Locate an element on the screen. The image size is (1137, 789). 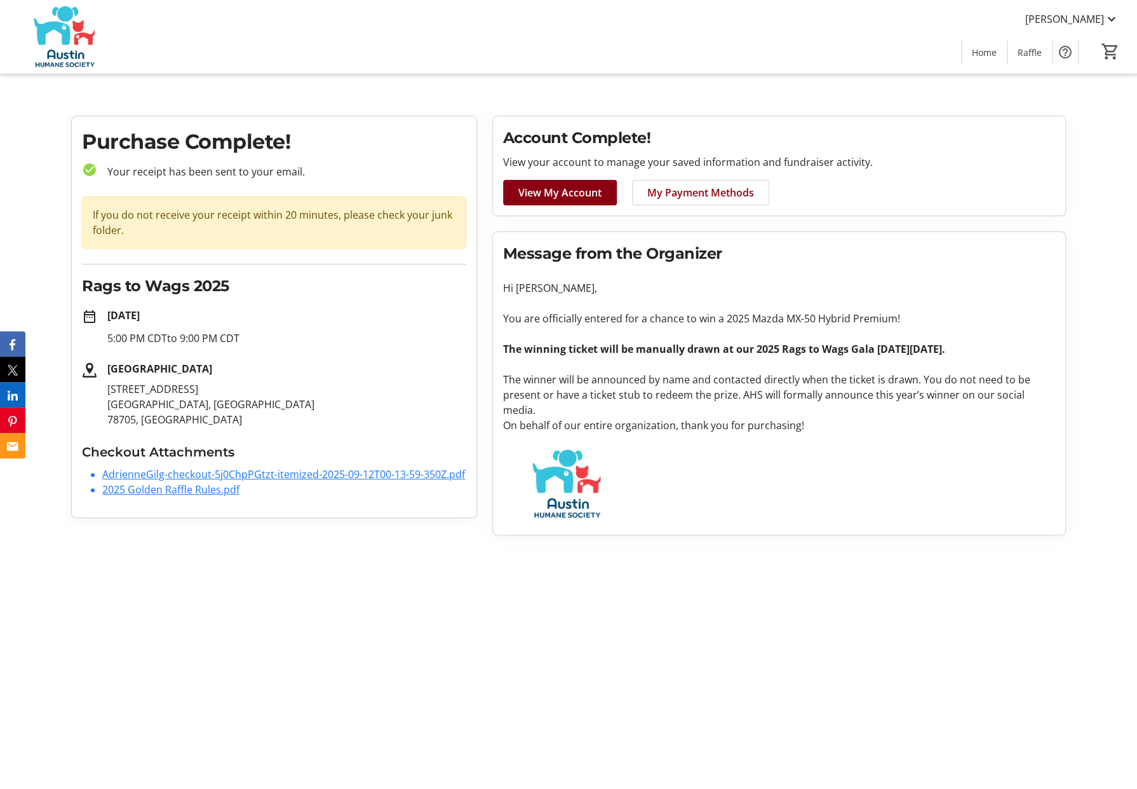
a: 2025 Golden Raffle Rules.pdf is located at coordinates (171, 489).